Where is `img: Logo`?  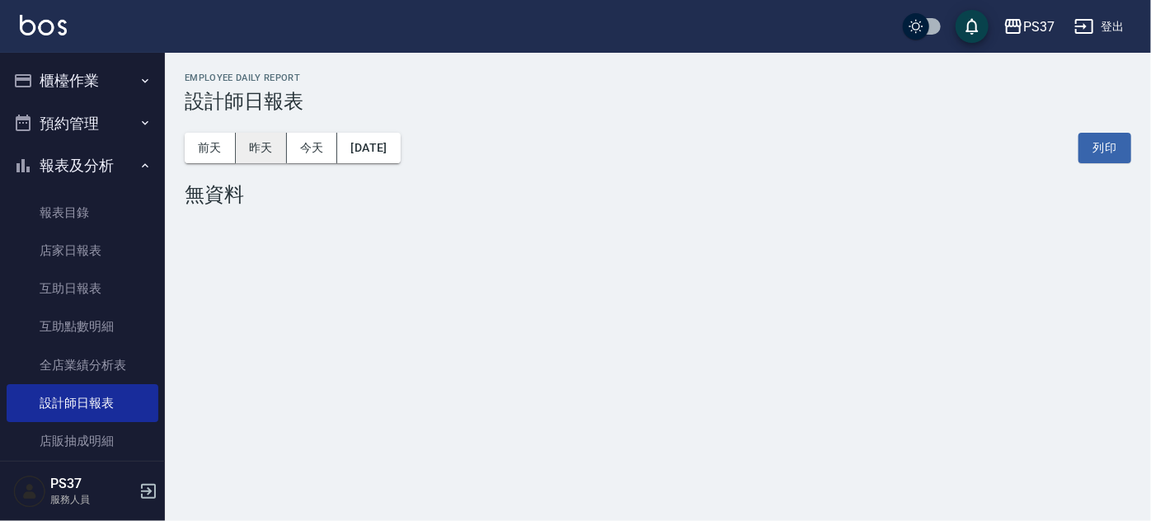
img: Logo is located at coordinates (43, 25).